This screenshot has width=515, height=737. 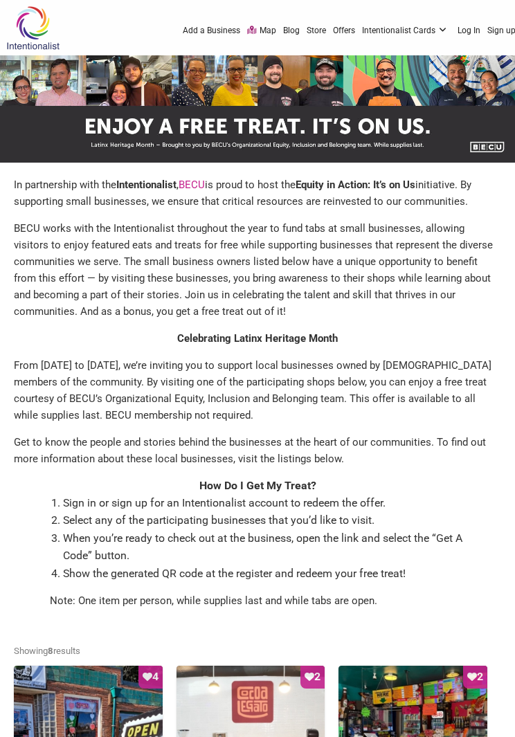 What do you see at coordinates (211, 30) in the screenshot?
I see `a: Add a Business` at bounding box center [211, 30].